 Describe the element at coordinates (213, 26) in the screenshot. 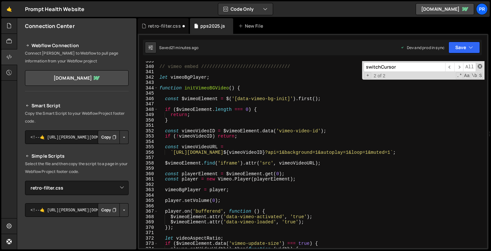

I see `div: pps2025.js` at that location.